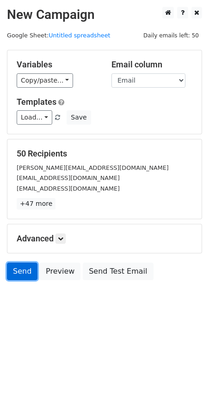 The width and height of the screenshot is (209, 414). What do you see at coordinates (22, 271) in the screenshot?
I see `a: Send` at bounding box center [22, 271].